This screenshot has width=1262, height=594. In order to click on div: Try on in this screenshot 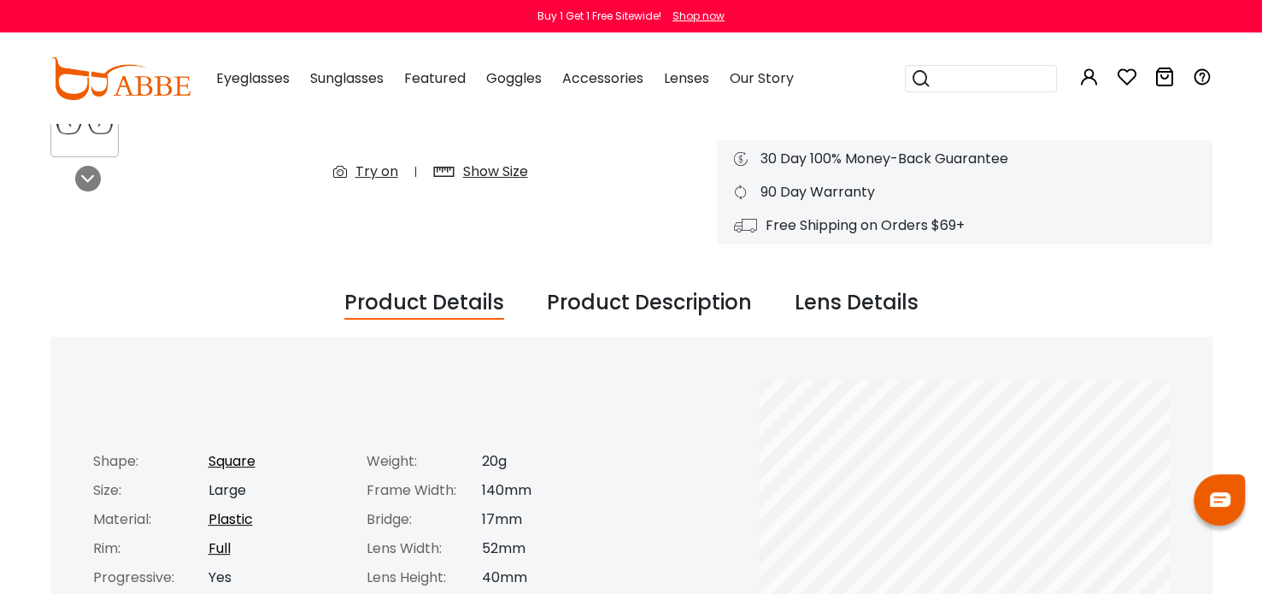, I will do `click(377, 172)`.